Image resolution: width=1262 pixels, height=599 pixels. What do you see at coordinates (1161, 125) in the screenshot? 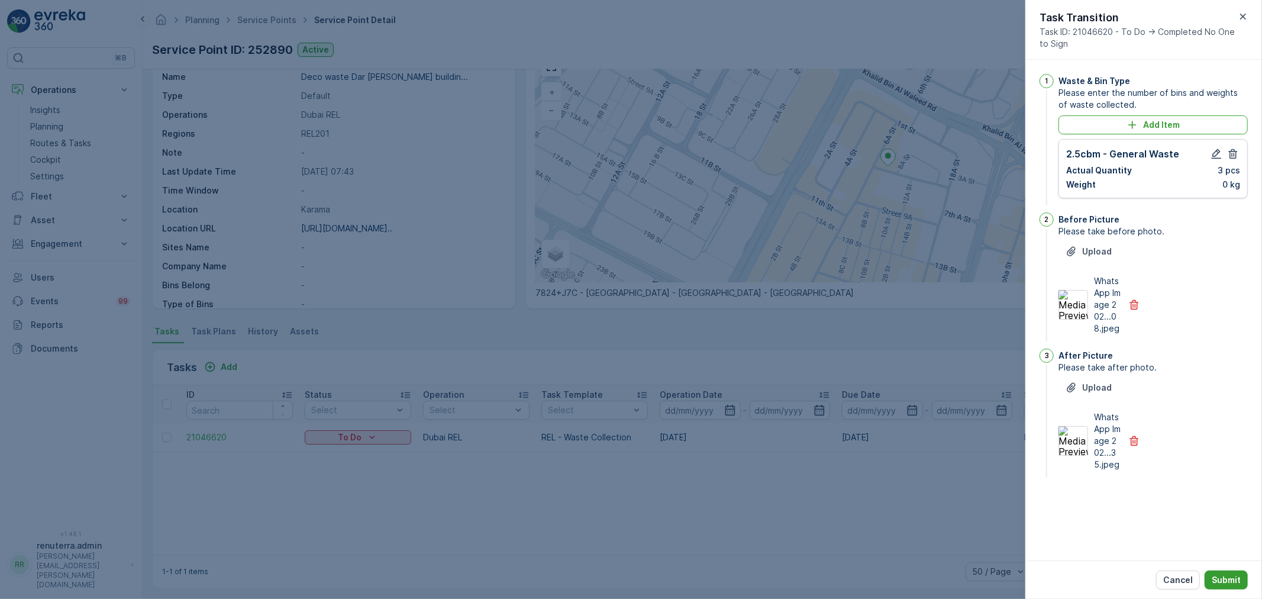
I see `p: Add Item` at bounding box center [1161, 125].